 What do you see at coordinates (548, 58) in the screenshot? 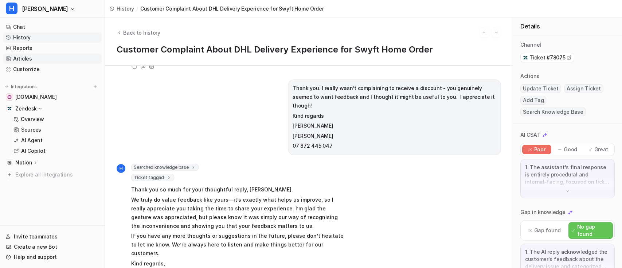
I see `a: Ticket #78075` at bounding box center [548, 58].